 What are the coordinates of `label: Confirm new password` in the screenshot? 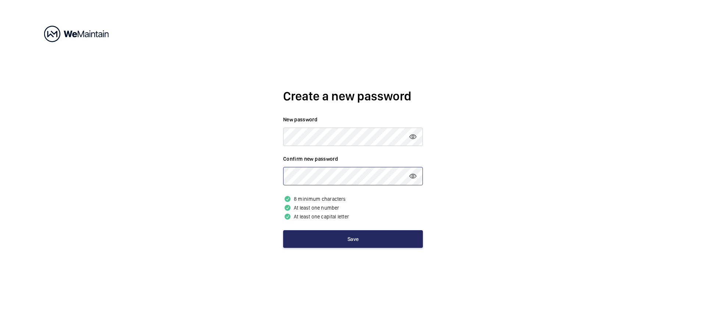 It's located at (353, 159).